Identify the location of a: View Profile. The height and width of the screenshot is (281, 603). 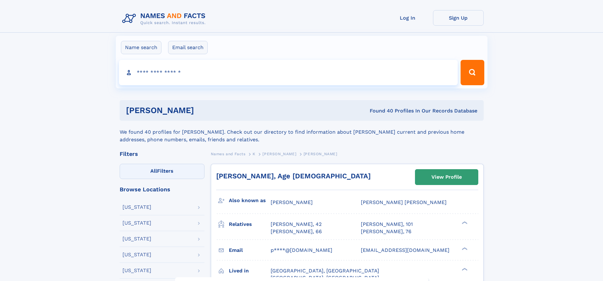
(447, 177).